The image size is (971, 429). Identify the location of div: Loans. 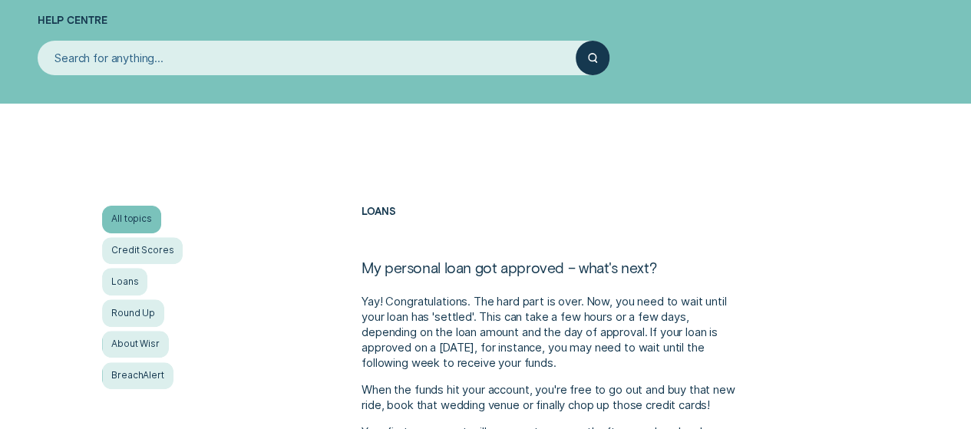
(124, 282).